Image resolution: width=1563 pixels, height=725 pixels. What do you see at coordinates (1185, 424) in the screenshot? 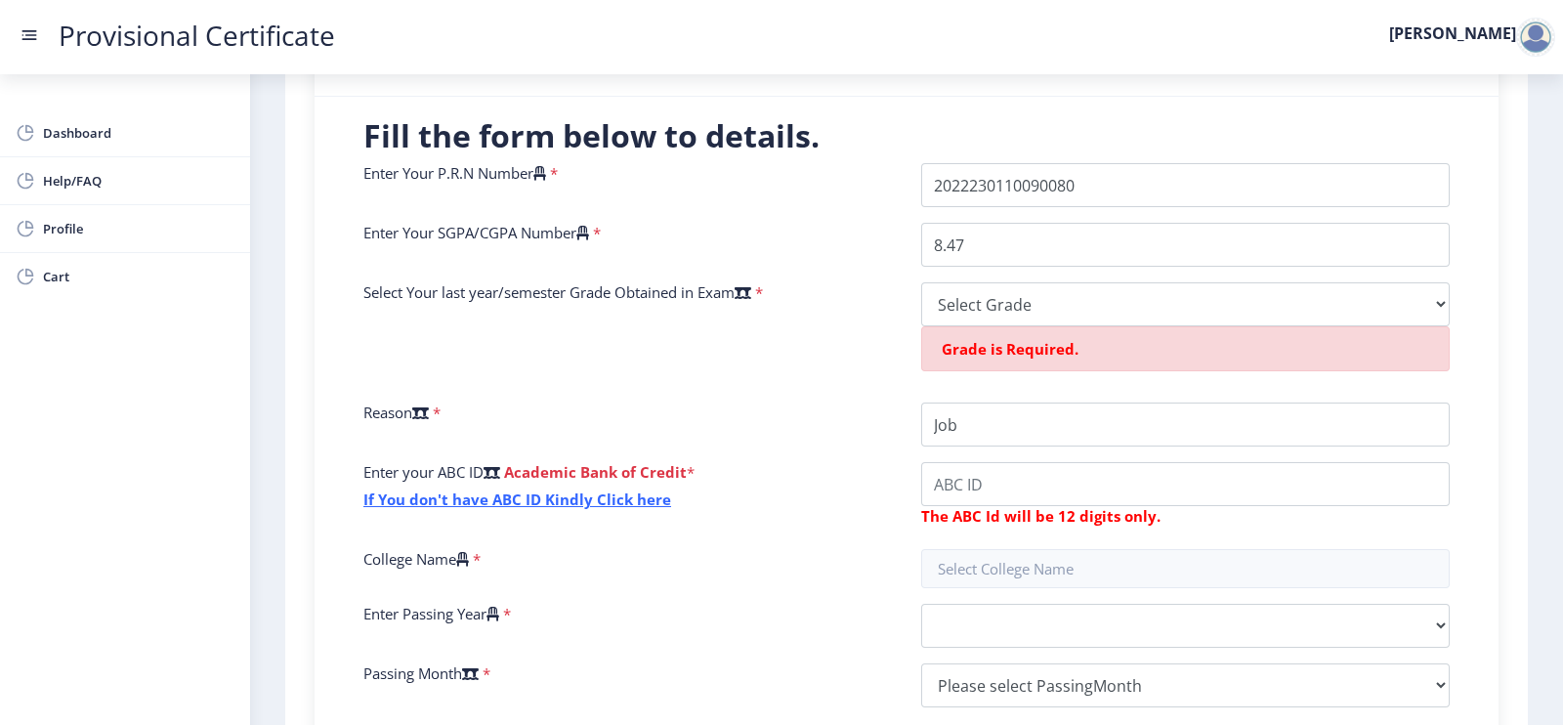
I see `input: Reason` at bounding box center [1185, 424].